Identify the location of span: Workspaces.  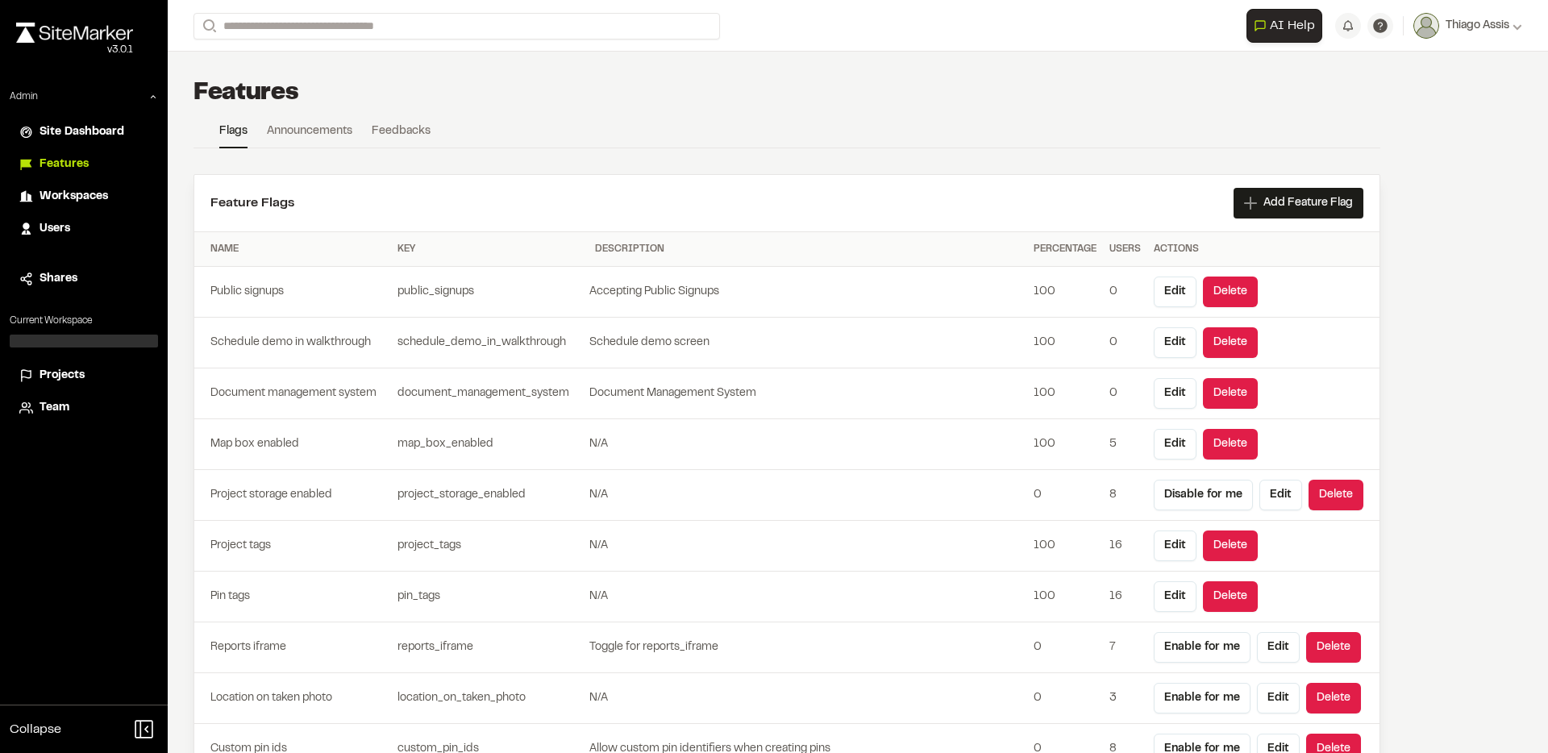
(73, 197).